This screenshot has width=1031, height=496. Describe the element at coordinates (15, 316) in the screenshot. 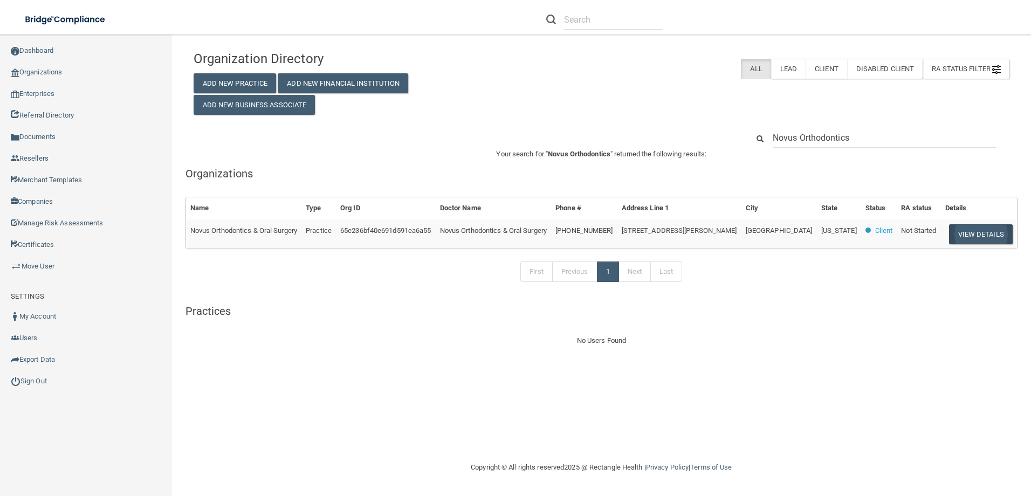

I see `img: ic_user_dark.df1a06c3.png` at that location.